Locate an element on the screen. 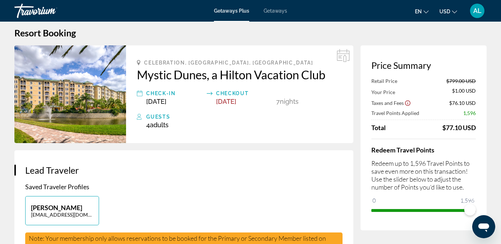 The image size is (501, 244). span: Getaways Plus is located at coordinates (232, 11).